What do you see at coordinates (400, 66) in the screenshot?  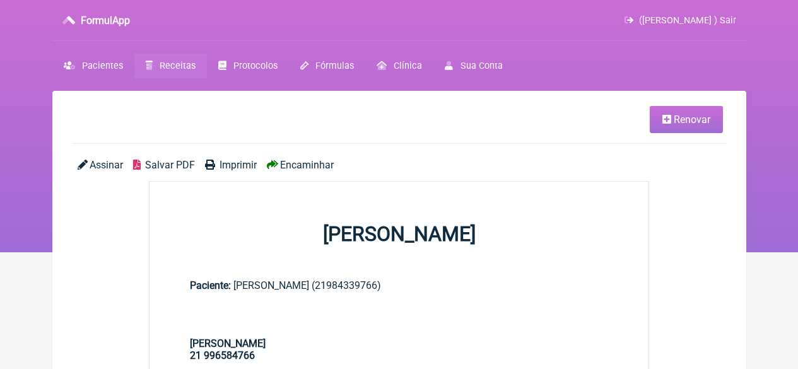 I see `a: Clínica` at bounding box center [400, 66].